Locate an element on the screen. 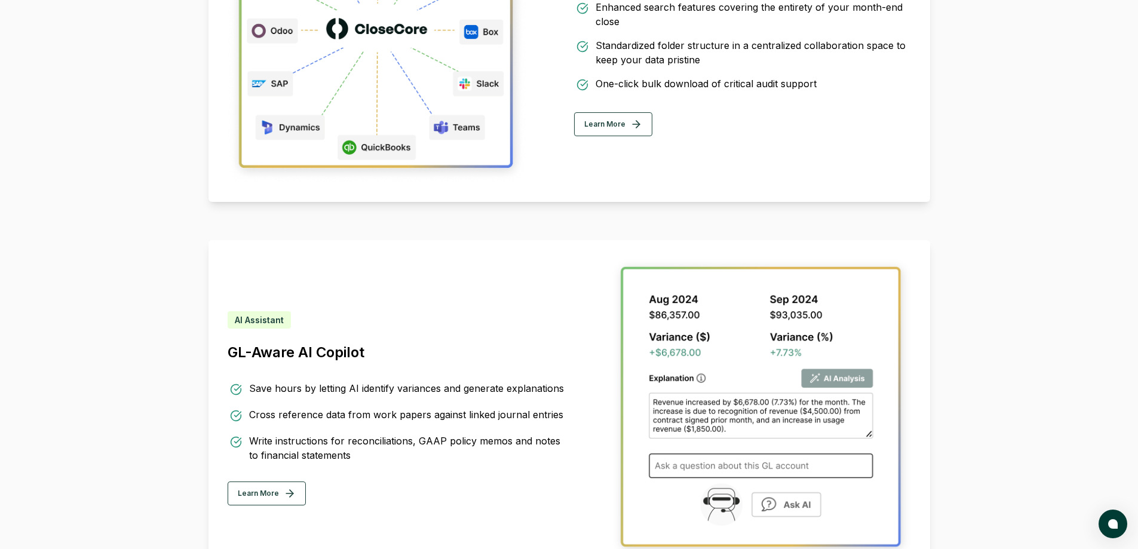 Image resolution: width=1138 pixels, height=549 pixels. div: Save hours by letting AI identify variances and generate explanations is located at coordinates (406, 388).